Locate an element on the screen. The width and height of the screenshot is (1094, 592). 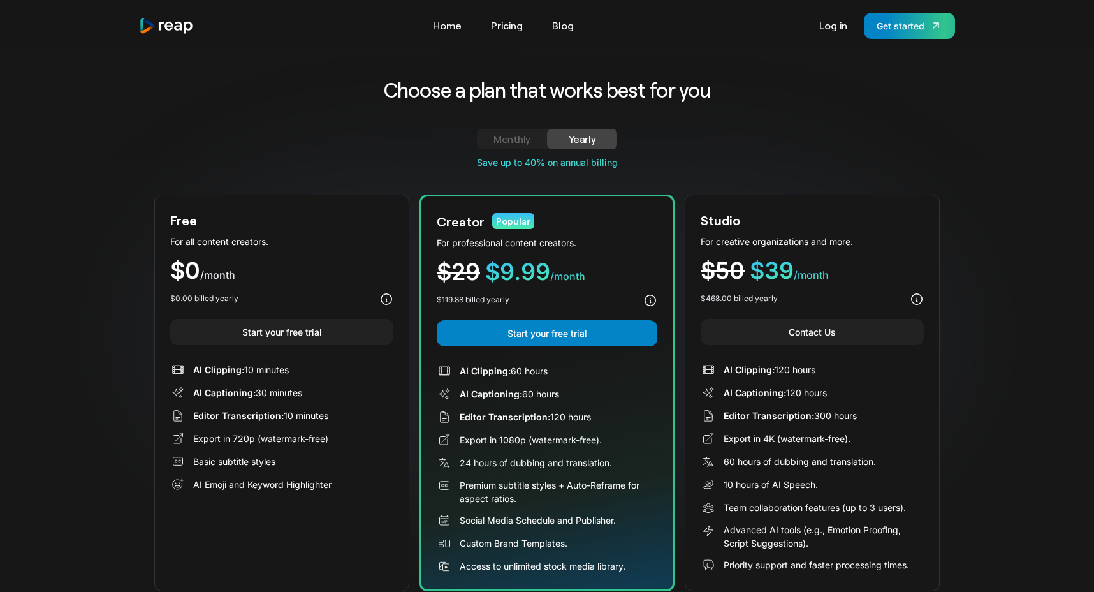
div: $0 is located at coordinates (282, 270).